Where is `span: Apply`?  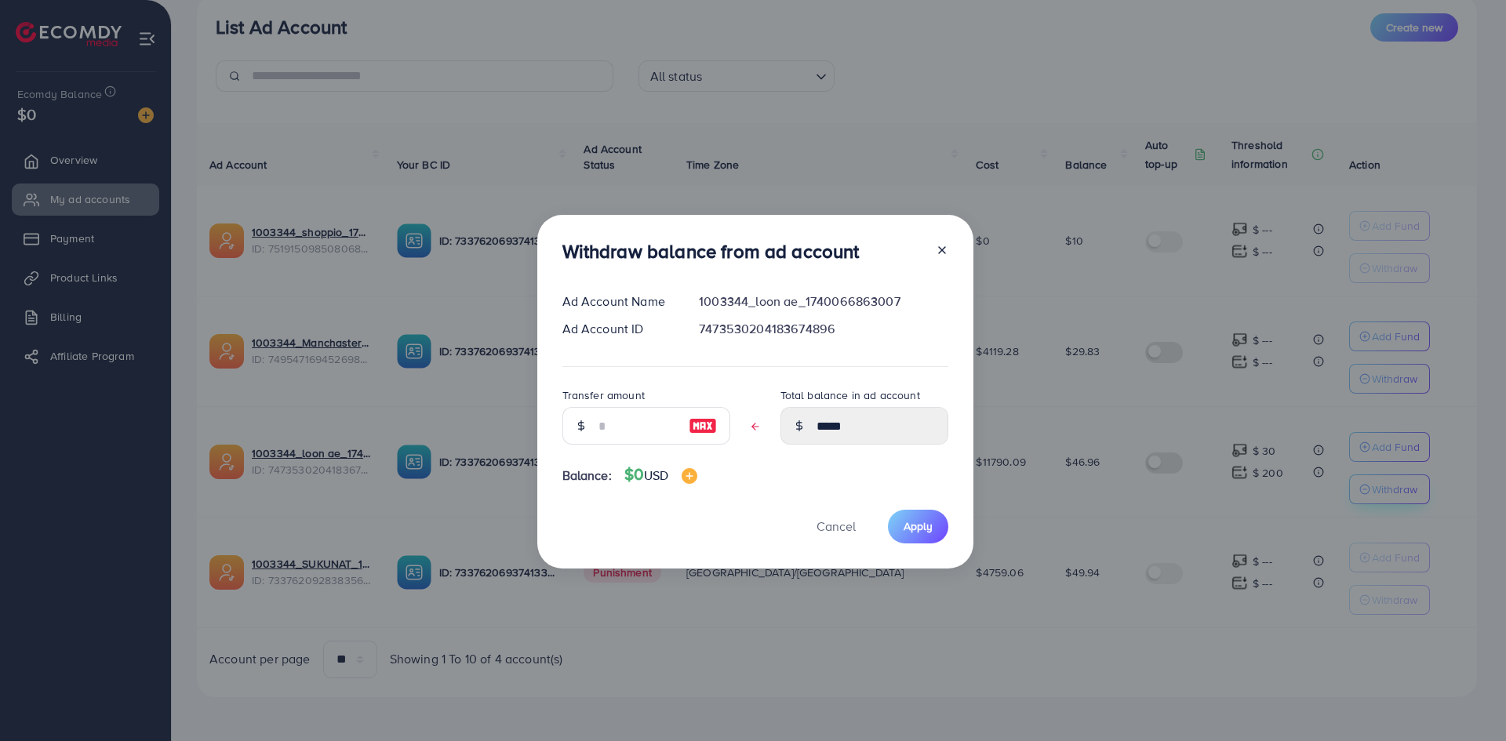 span: Apply is located at coordinates (917, 526).